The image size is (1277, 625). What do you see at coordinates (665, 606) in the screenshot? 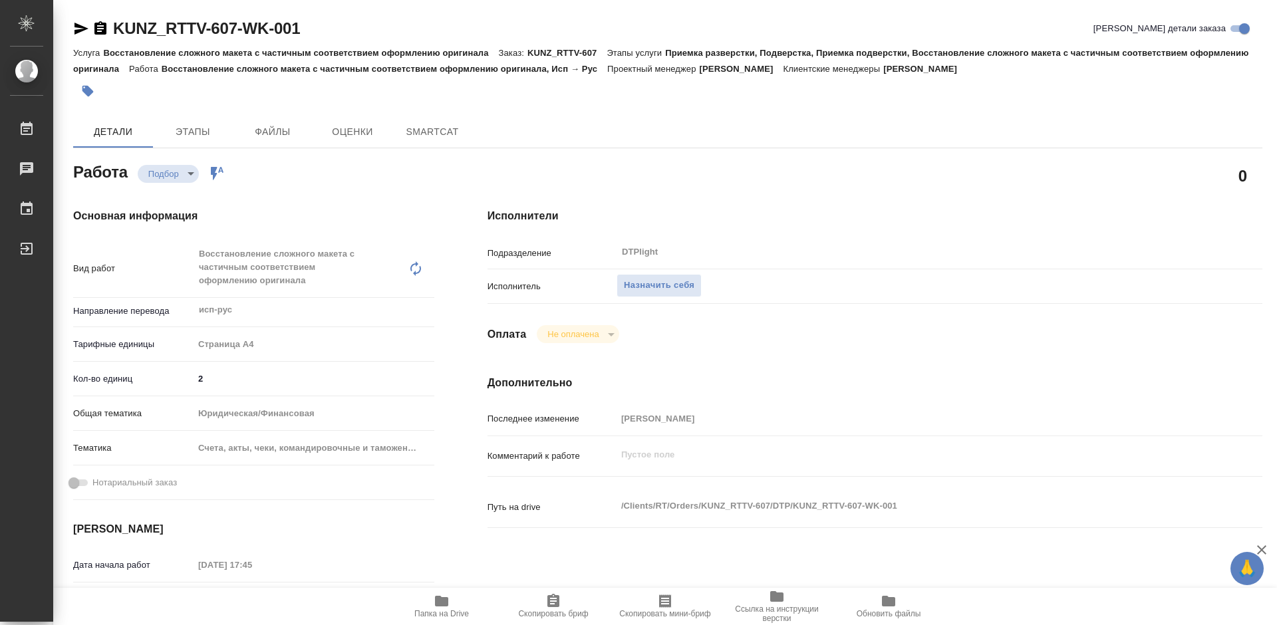
I see `button: Скопировать мини-бриф` at bounding box center [665, 606].